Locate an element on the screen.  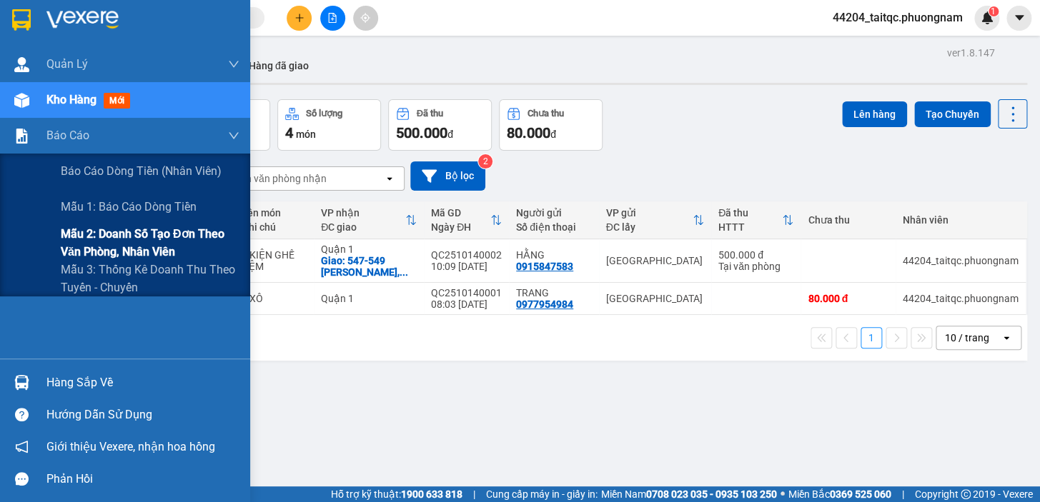
div: QC2510140001 is located at coordinates (466, 293).